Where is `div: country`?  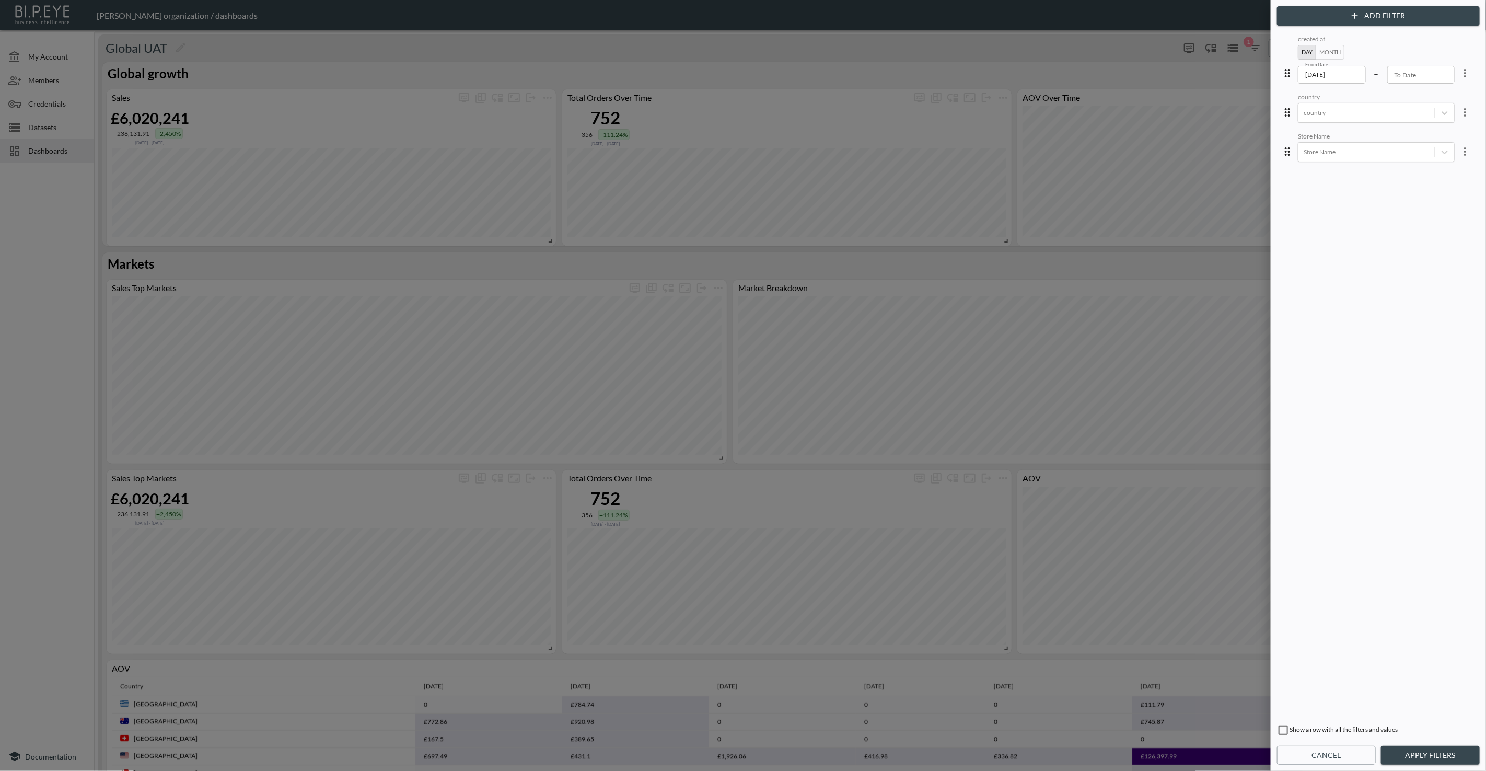 div: country is located at coordinates (1377, 98).